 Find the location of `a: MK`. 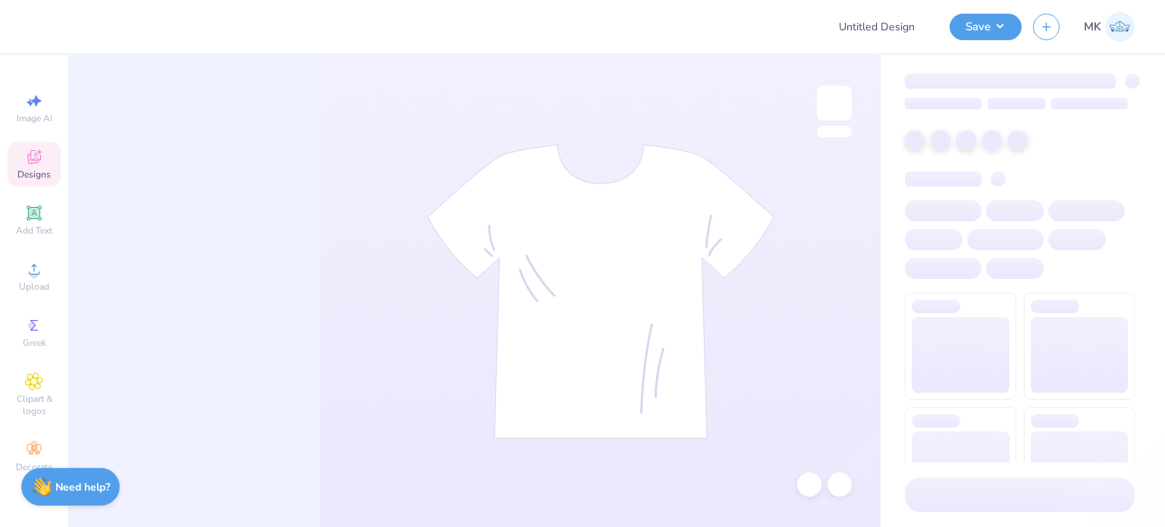

a: MK is located at coordinates (1109, 27).